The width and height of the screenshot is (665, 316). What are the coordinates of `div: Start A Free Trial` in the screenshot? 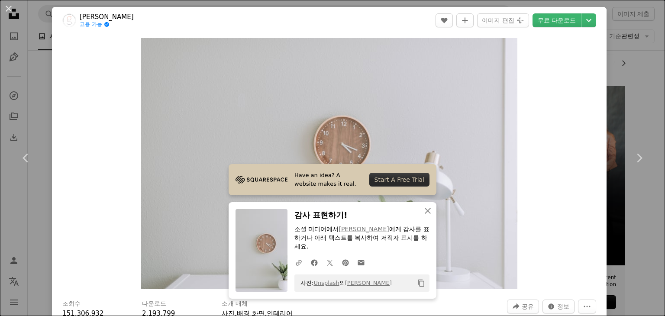 It's located at (399, 180).